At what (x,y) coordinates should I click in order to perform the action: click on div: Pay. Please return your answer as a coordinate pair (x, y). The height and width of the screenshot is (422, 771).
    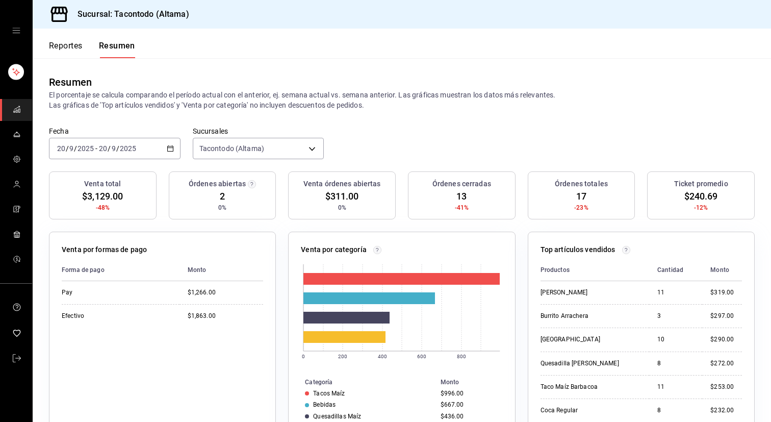
    Looking at the image, I should click on (113, 292).